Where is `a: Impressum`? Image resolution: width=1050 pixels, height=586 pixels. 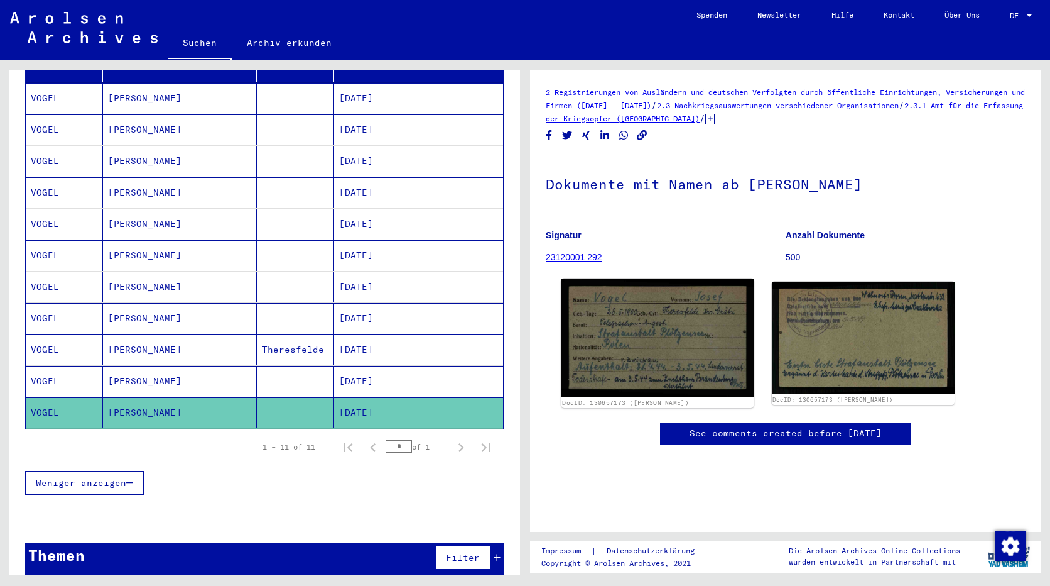 a: Impressum is located at coordinates (566, 550).